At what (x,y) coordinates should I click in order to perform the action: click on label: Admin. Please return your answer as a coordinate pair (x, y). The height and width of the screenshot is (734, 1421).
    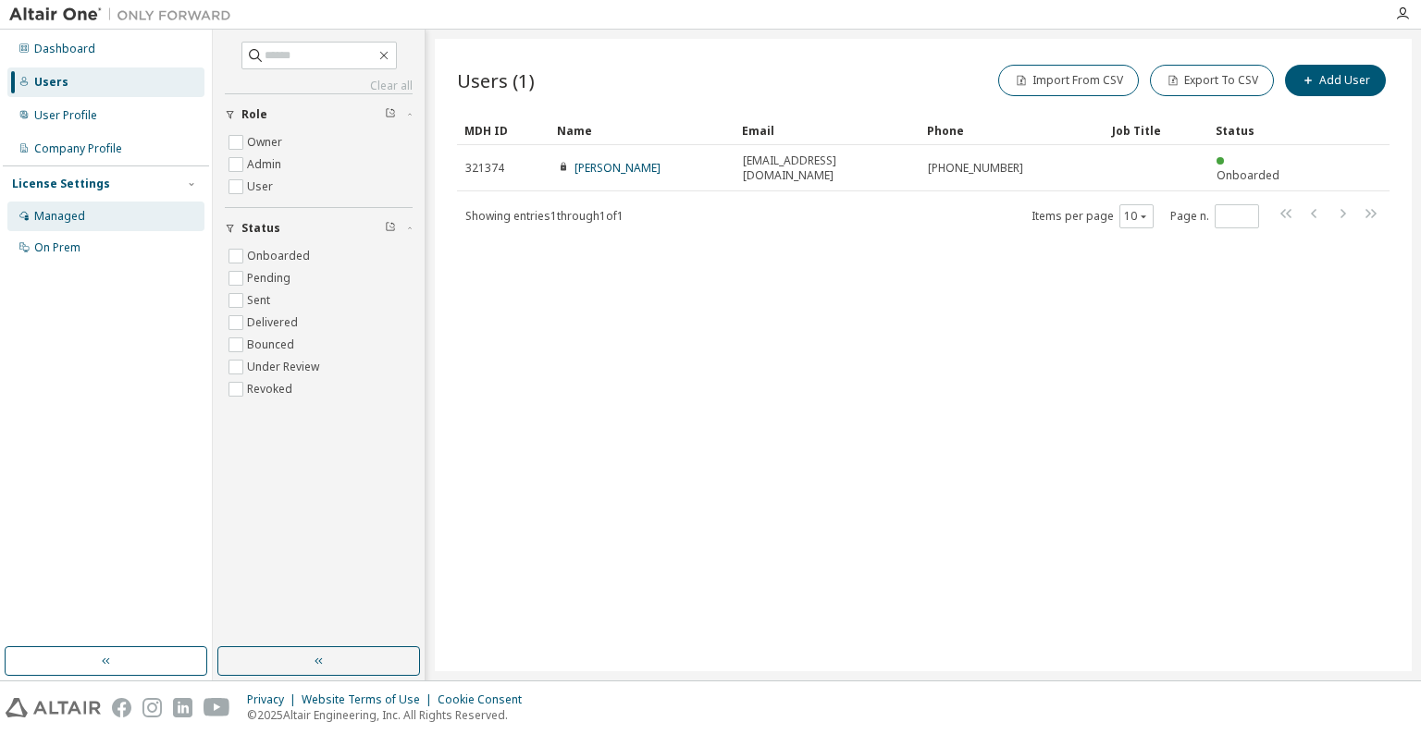
    Looking at the image, I should click on (265, 165).